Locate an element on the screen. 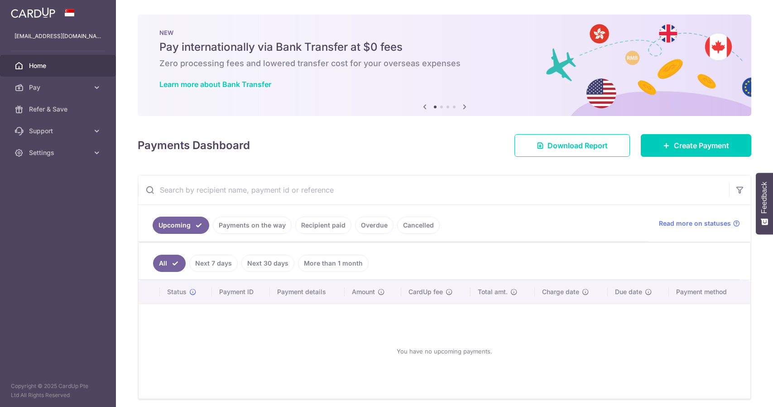  th: Payment method is located at coordinates (710, 292).